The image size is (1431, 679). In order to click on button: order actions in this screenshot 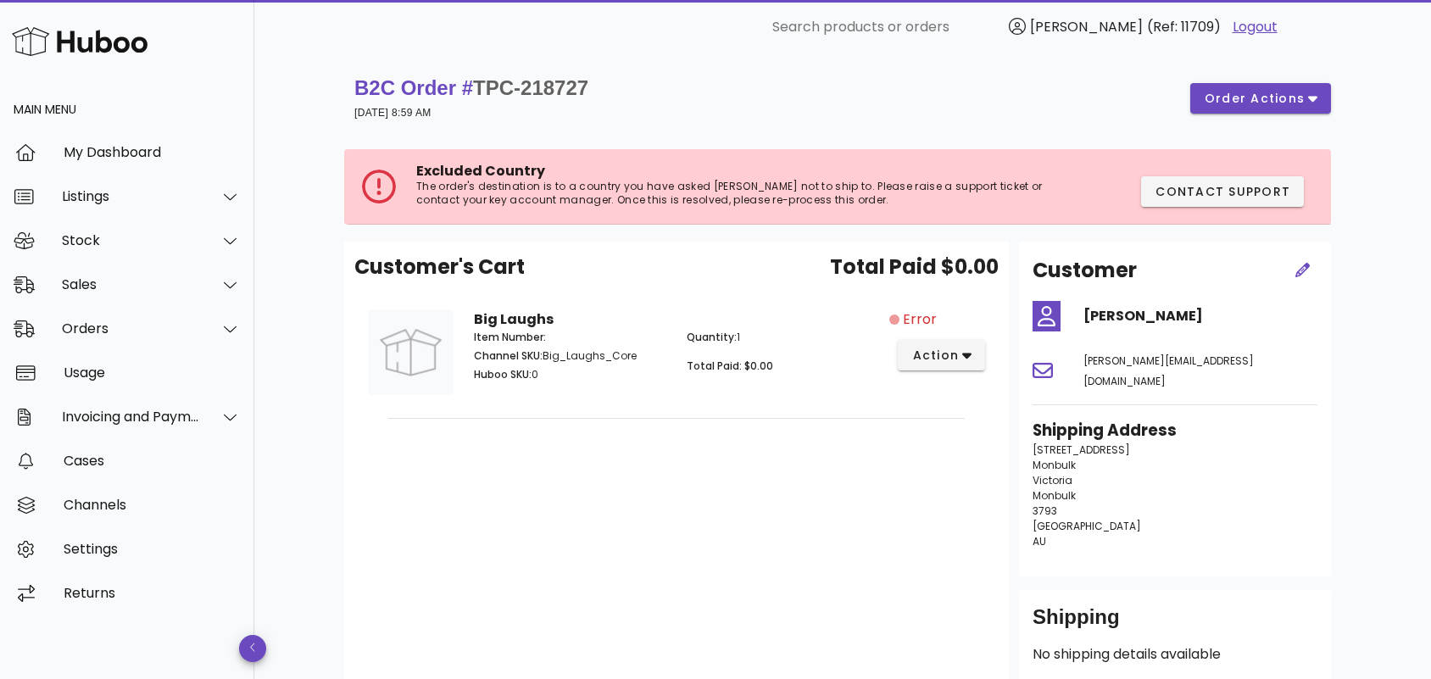, I will do `click(1261, 98)`.